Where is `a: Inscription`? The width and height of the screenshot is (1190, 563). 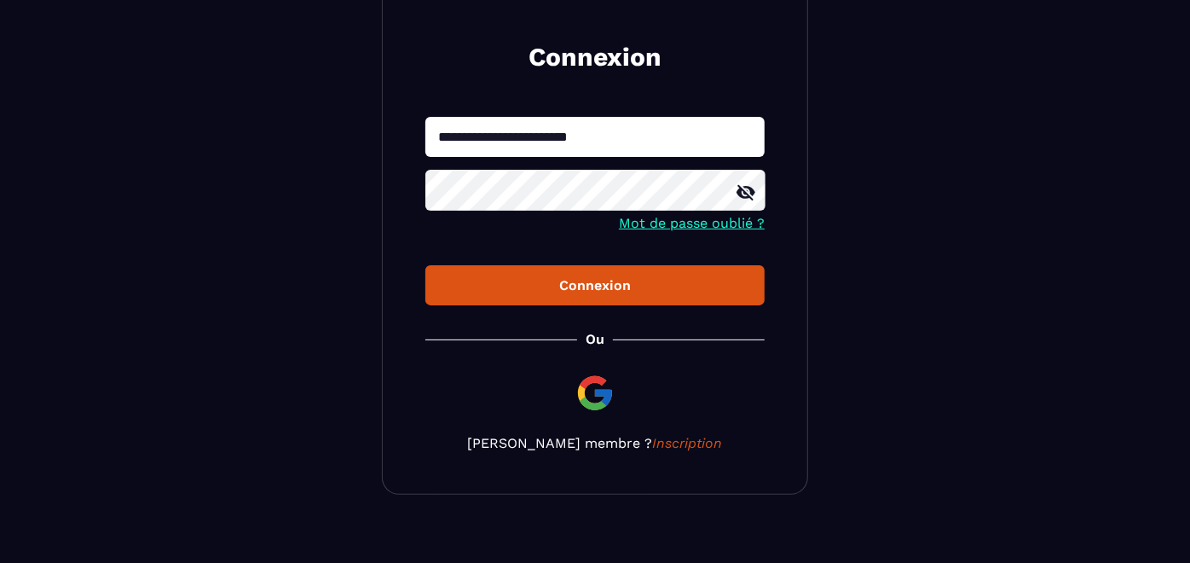
a: Inscription is located at coordinates (688, 442).